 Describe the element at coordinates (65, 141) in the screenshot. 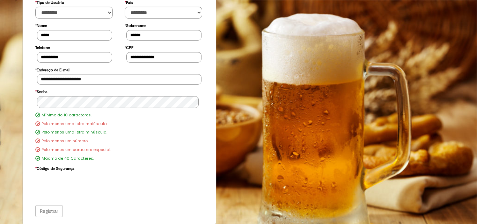

I see `label: Pelo menos um número.` at that location.